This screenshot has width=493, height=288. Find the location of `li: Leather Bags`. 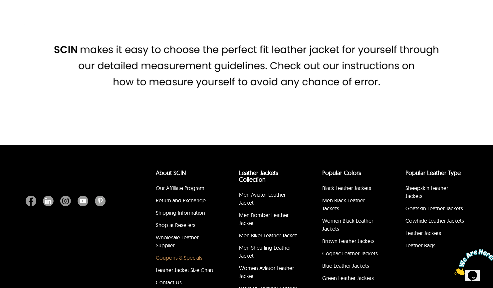

li: Leather Bags is located at coordinates (435, 246).